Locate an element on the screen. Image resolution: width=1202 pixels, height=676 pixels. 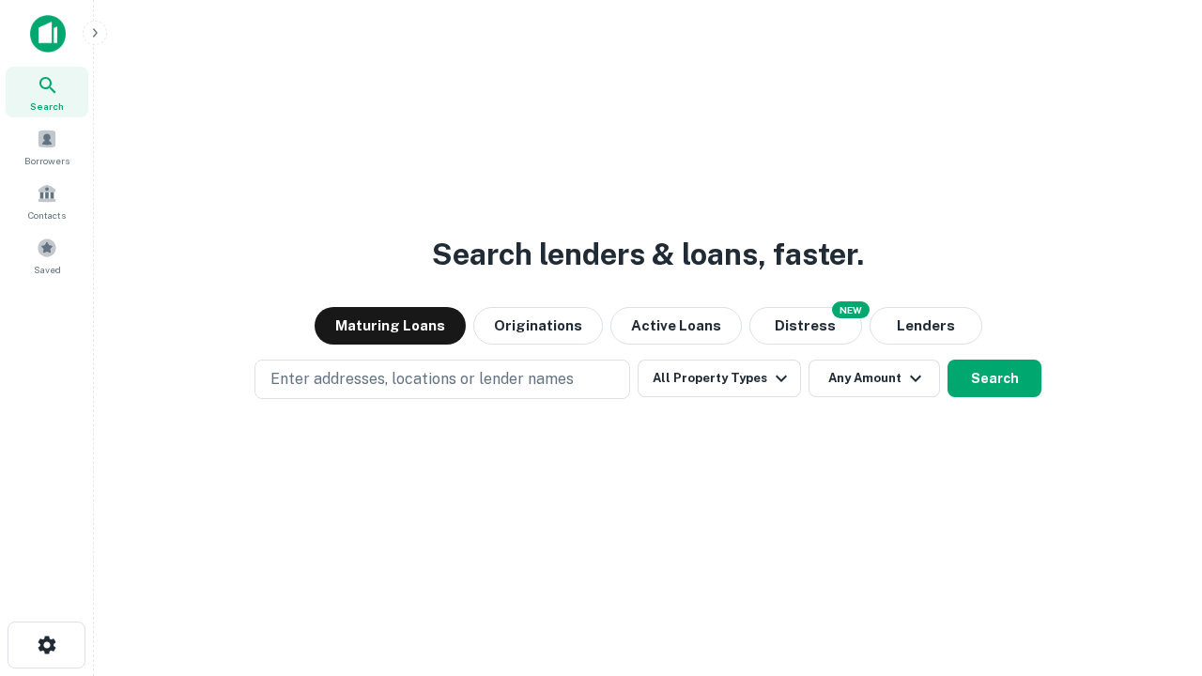
p: Enter addresses, locations or lender names is located at coordinates (422, 379).